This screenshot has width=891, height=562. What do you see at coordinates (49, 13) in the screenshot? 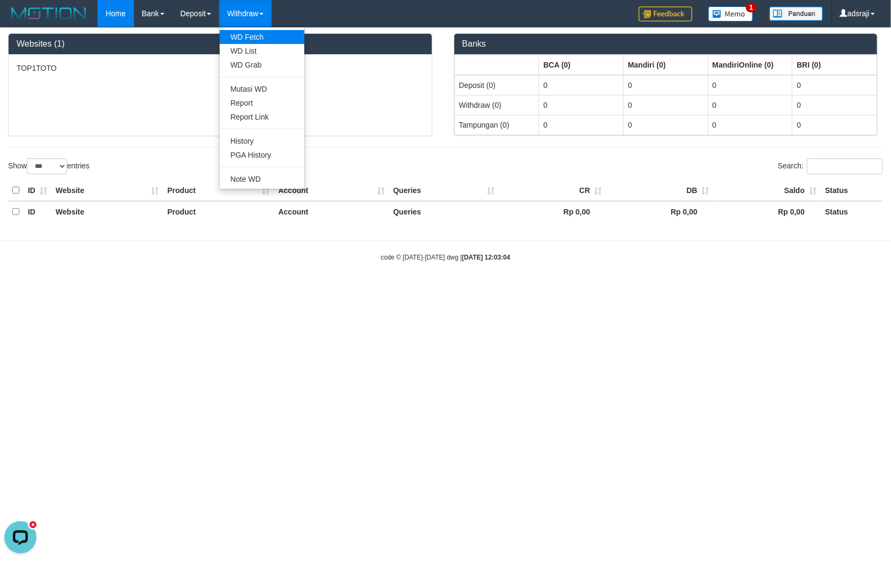
I see `img: MOTION_logo.png` at bounding box center [49, 13].